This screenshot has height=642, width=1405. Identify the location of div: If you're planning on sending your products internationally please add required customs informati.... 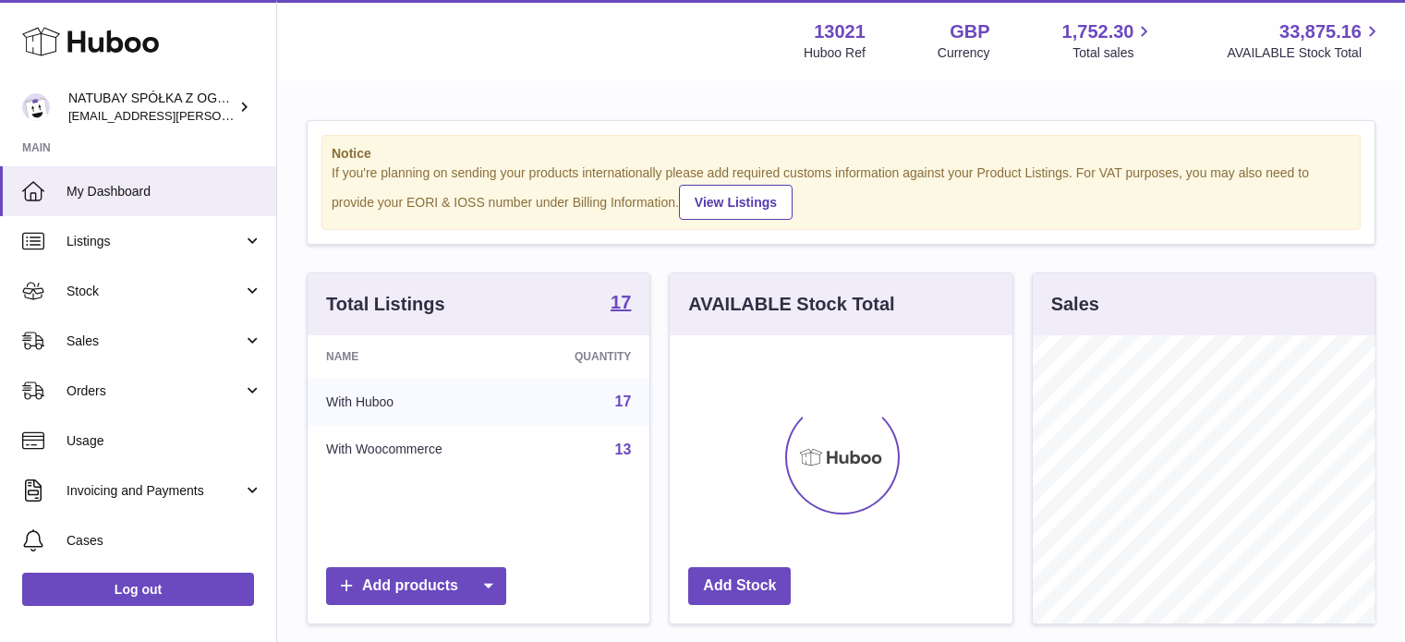
(841, 192).